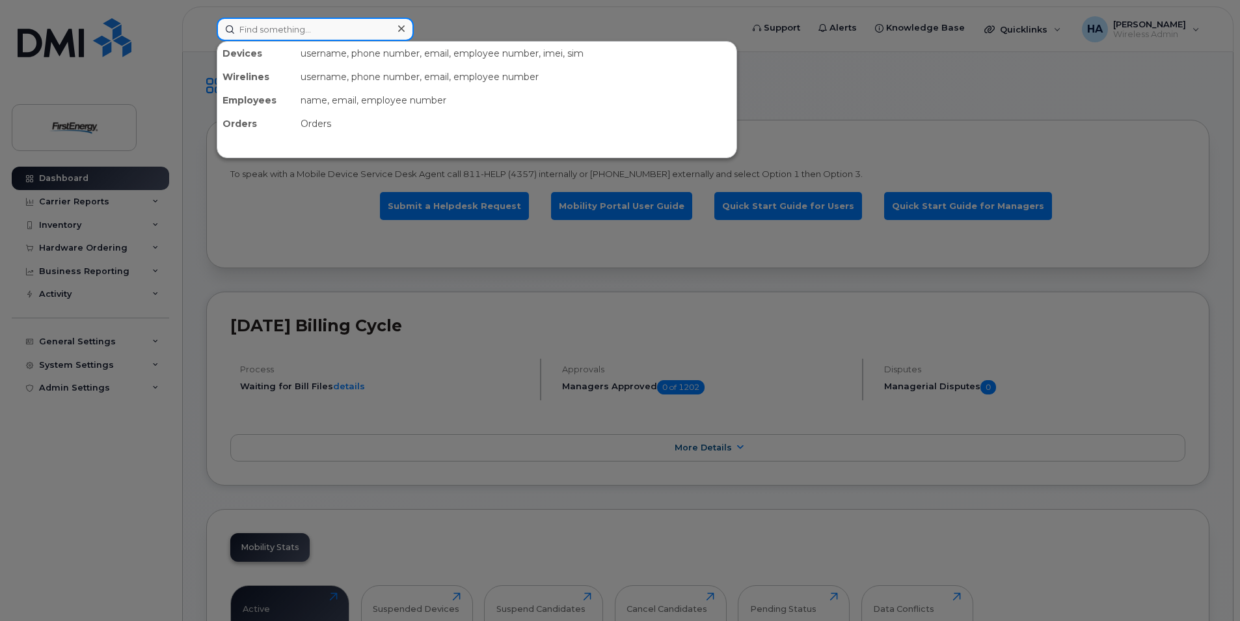 The height and width of the screenshot is (621, 1240). Describe the element at coordinates (516, 100) in the screenshot. I see `div: name, email, employee number` at that location.